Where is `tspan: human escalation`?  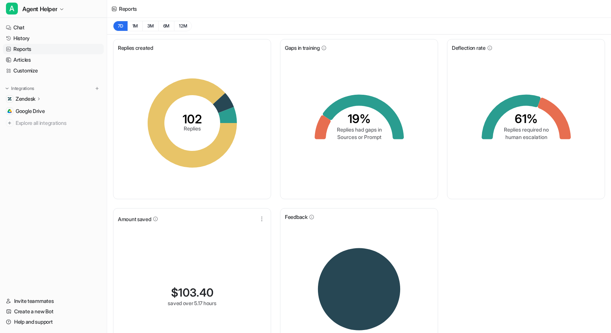 tspan: human escalation is located at coordinates (525, 137).